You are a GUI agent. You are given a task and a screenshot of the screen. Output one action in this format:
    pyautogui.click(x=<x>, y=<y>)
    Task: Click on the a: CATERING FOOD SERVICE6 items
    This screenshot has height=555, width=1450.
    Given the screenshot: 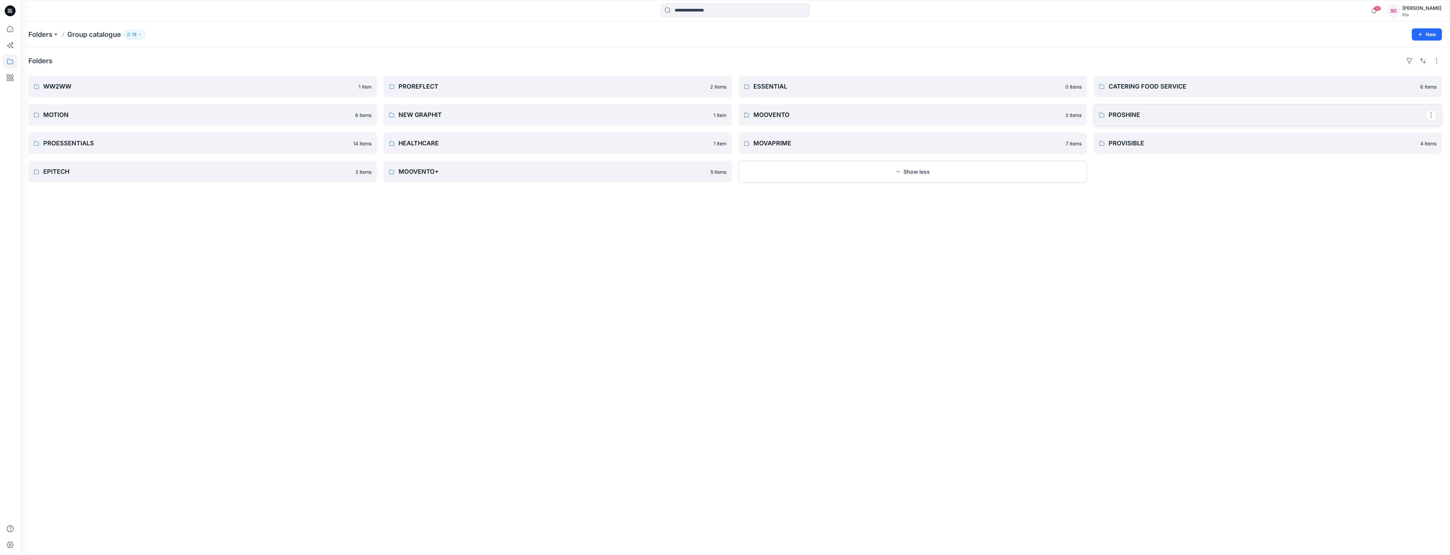 What is the action you would take?
    pyautogui.click(x=1268, y=87)
    